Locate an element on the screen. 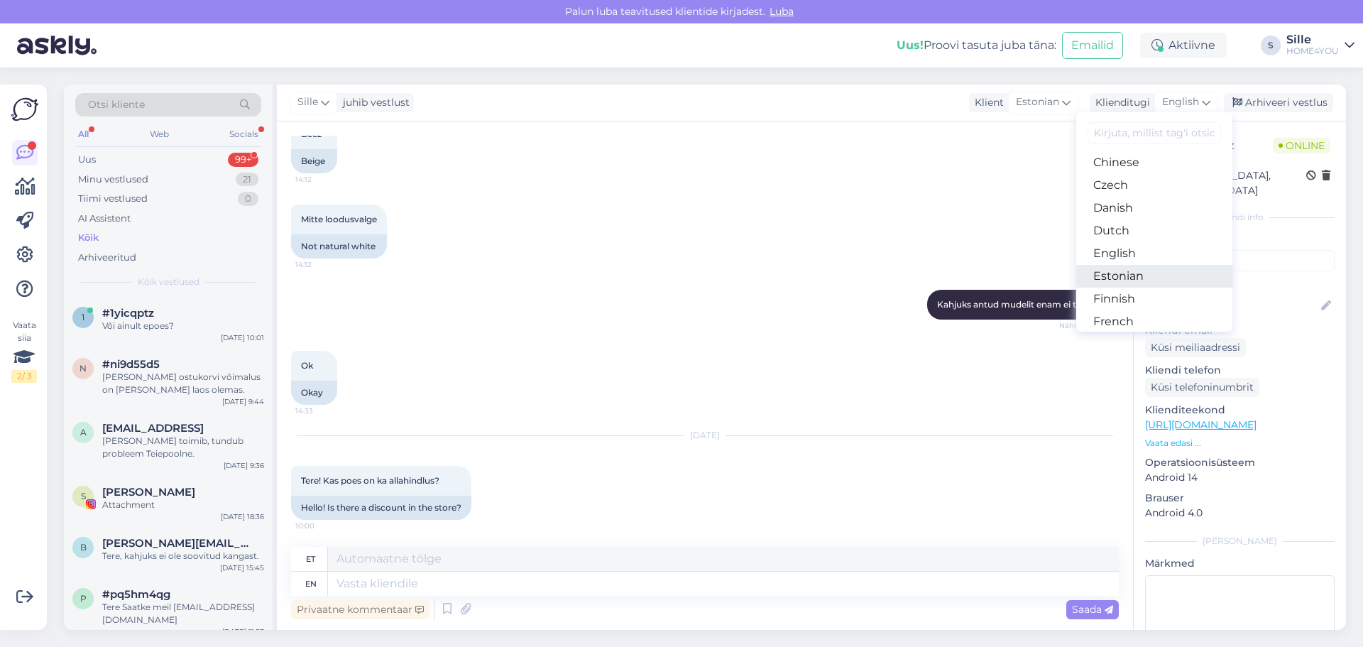 The height and width of the screenshot is (647, 1363). div: 21 is located at coordinates (247, 180).